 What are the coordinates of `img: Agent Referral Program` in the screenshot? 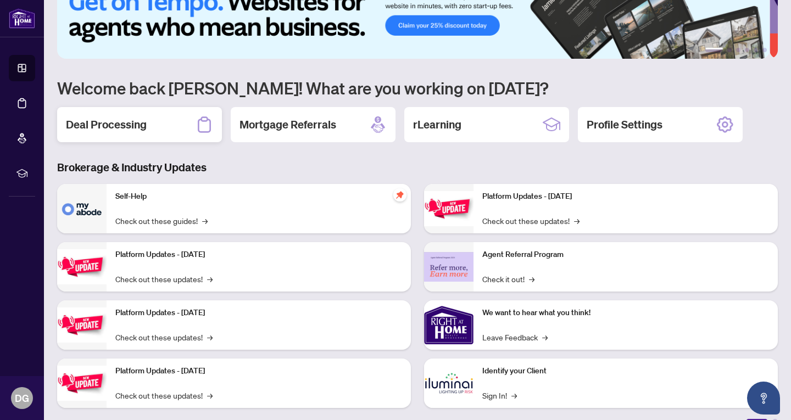 It's located at (449, 267).